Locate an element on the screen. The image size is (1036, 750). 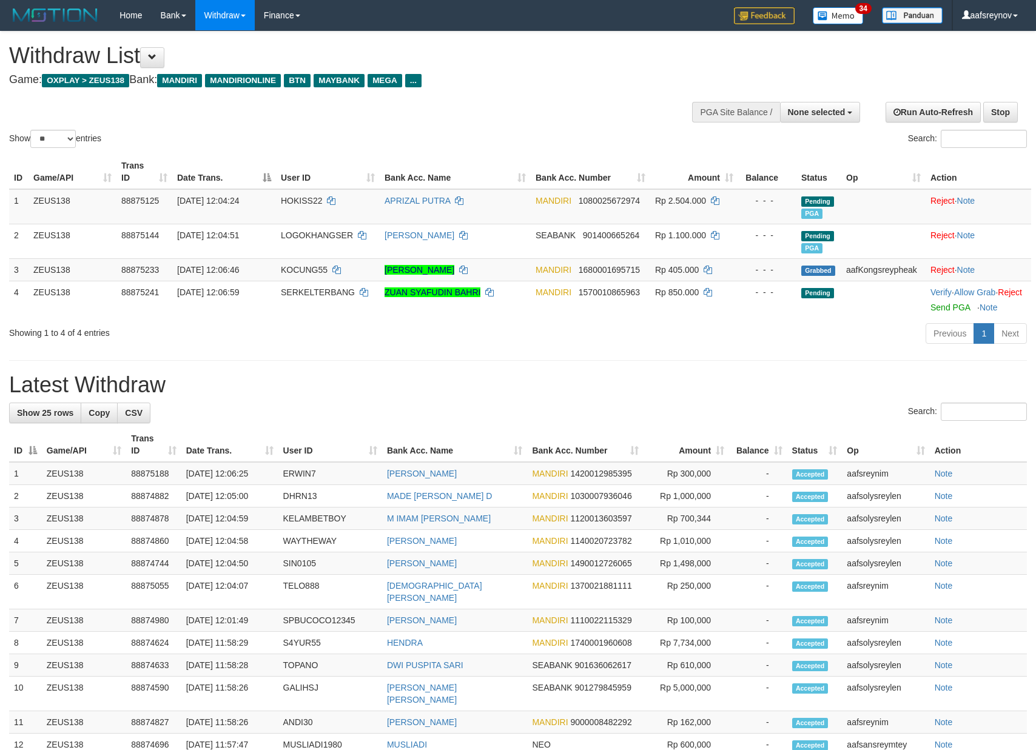
td: 88875055 is located at coordinates (153, 592).